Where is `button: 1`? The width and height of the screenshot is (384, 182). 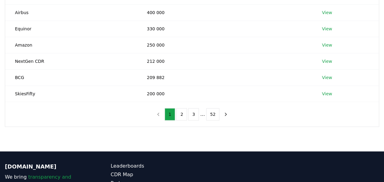
button: 1 is located at coordinates (170, 114).